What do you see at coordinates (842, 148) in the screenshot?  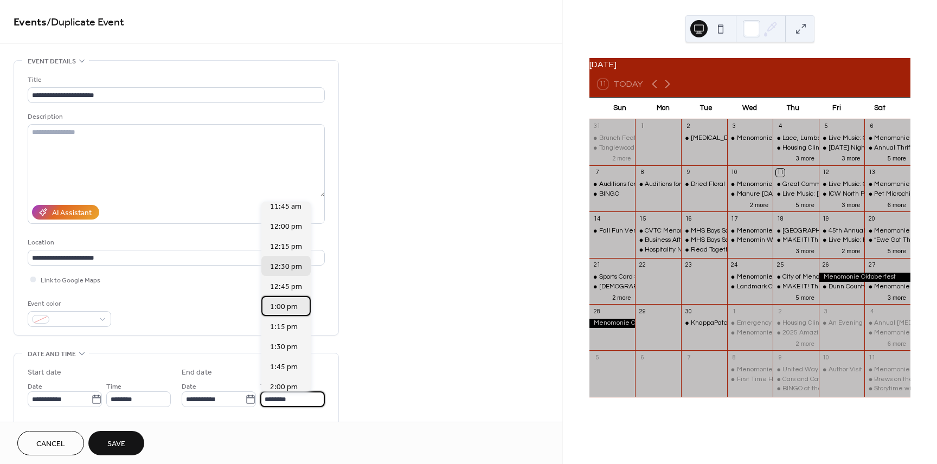 I see `div: Friday Night Lights Fun Show` at bounding box center [842, 148].